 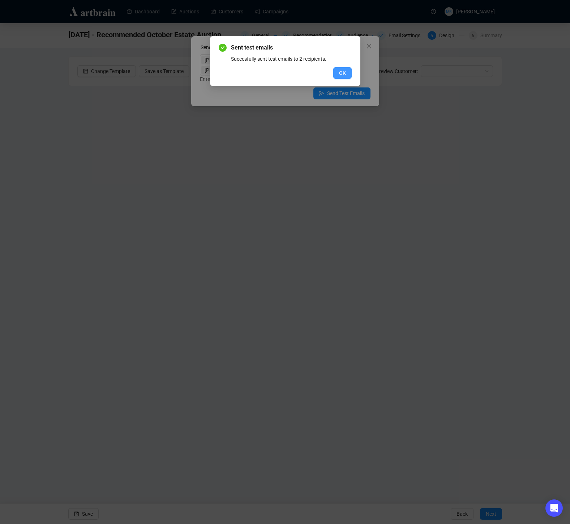 I want to click on span: Sent test emails, so click(x=291, y=48).